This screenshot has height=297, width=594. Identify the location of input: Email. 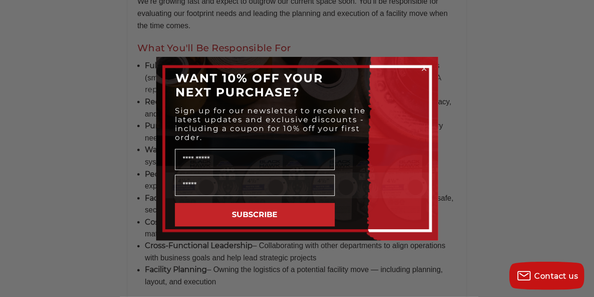
(255, 185).